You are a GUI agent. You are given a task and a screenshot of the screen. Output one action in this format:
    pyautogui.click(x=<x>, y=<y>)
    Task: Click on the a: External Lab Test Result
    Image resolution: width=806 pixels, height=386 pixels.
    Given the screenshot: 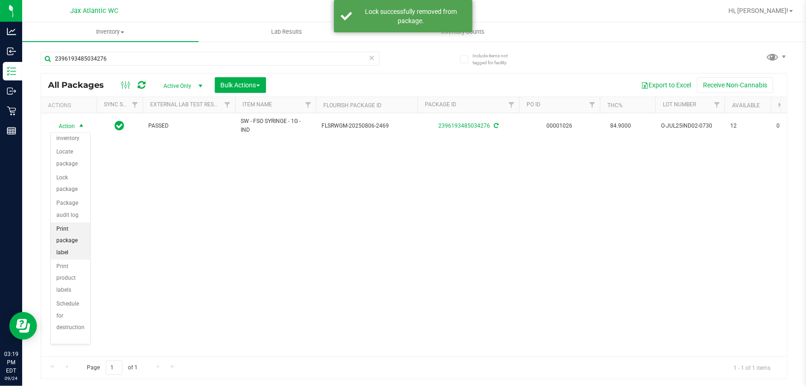 What is the action you would take?
    pyautogui.click(x=186, y=104)
    